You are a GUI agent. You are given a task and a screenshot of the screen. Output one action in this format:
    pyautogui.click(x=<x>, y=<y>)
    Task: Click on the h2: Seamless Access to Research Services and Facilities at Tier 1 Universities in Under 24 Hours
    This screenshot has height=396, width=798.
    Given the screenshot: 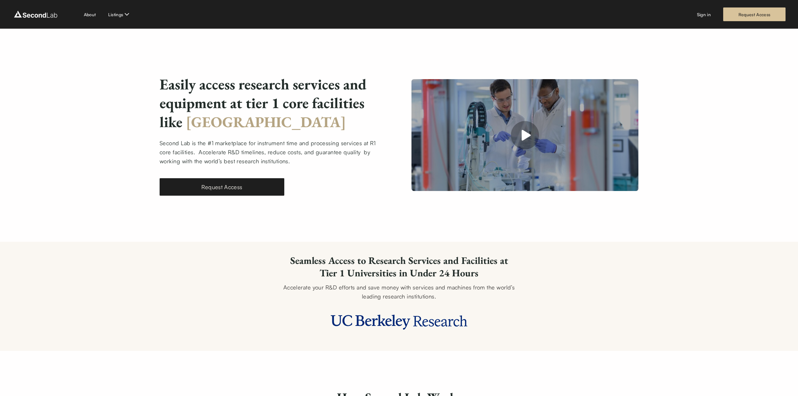 What is the action you would take?
    pyautogui.click(x=399, y=267)
    